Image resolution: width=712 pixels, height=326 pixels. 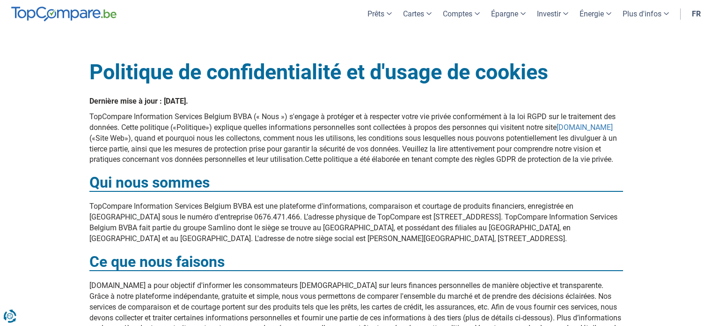 I want to click on strong: Ce que nous faisons, so click(x=157, y=261).